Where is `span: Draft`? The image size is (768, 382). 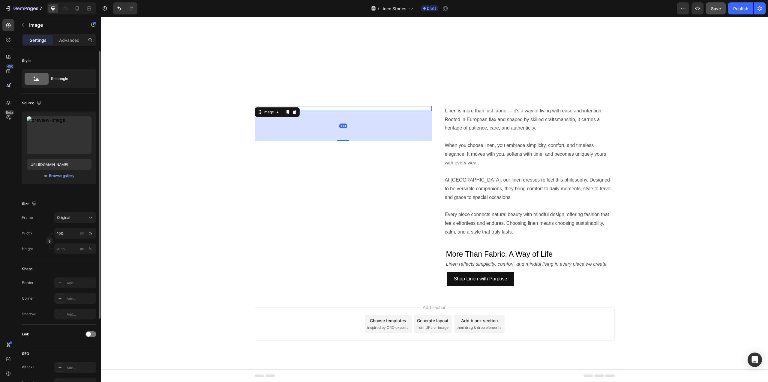 span: Draft is located at coordinates (432, 8).